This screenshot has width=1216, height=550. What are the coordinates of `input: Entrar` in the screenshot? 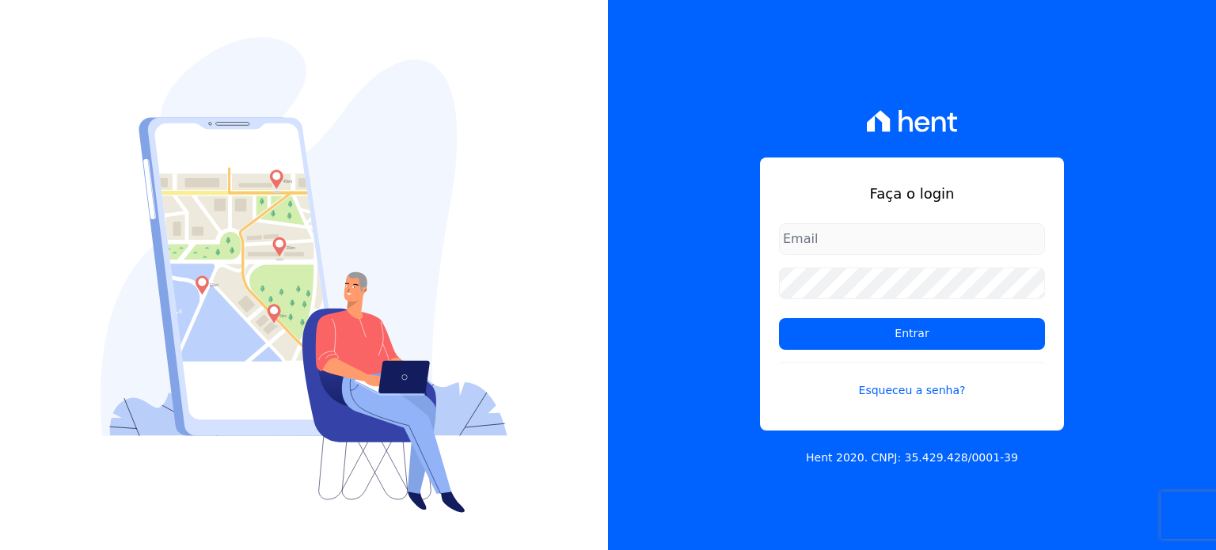 It's located at (912, 334).